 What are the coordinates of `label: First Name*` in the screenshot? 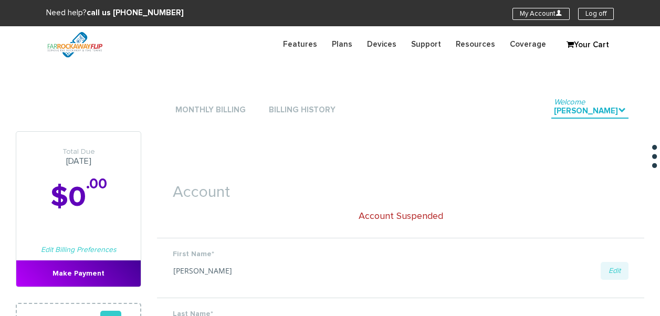 It's located at (400, 254).